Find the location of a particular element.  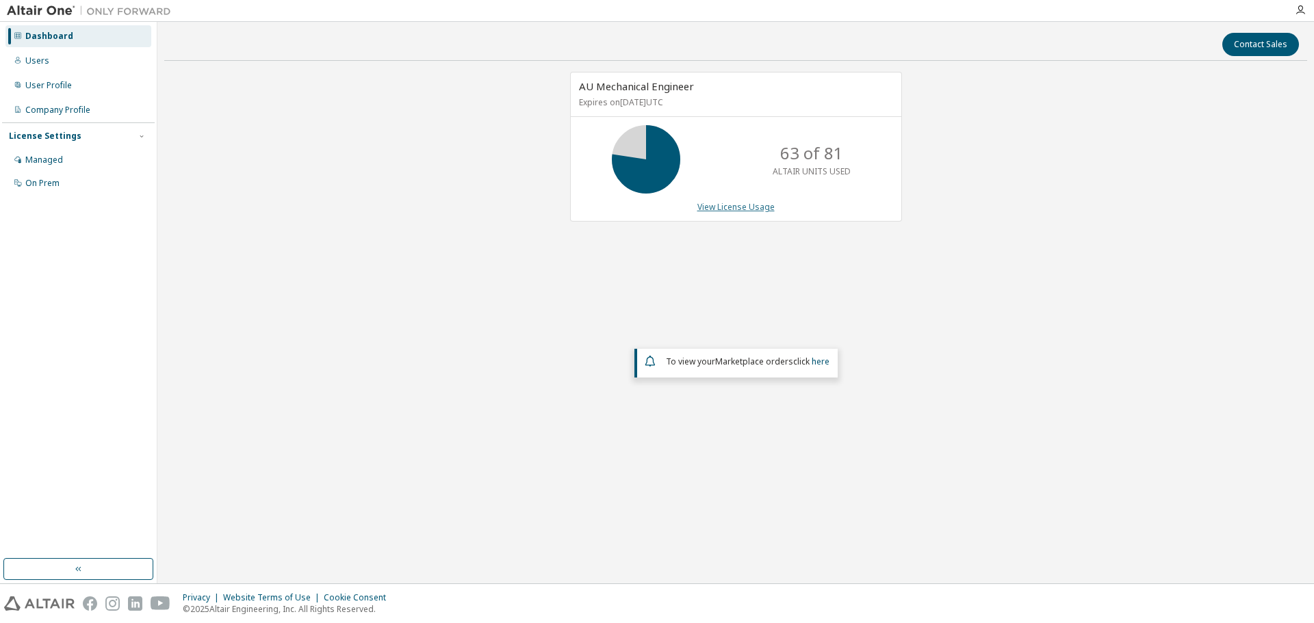

img: instagram.svg is located at coordinates (112, 604).